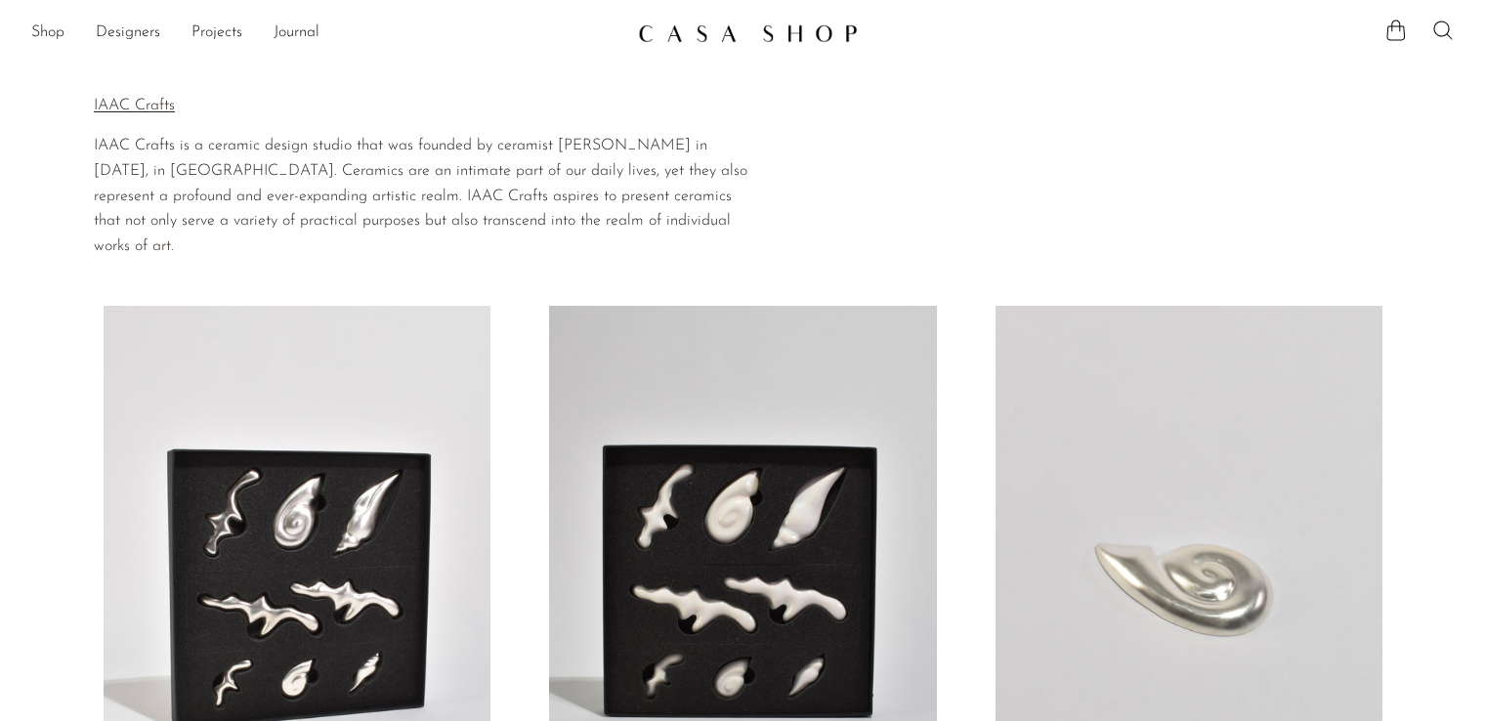 This screenshot has width=1486, height=721. I want to click on ul: NEW HEADER MENU, so click(326, 33).